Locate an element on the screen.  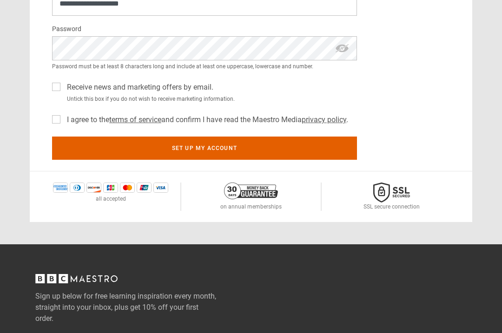
label: I agree to the and confirm I have read the Maestro Media . is located at coordinates (205, 120).